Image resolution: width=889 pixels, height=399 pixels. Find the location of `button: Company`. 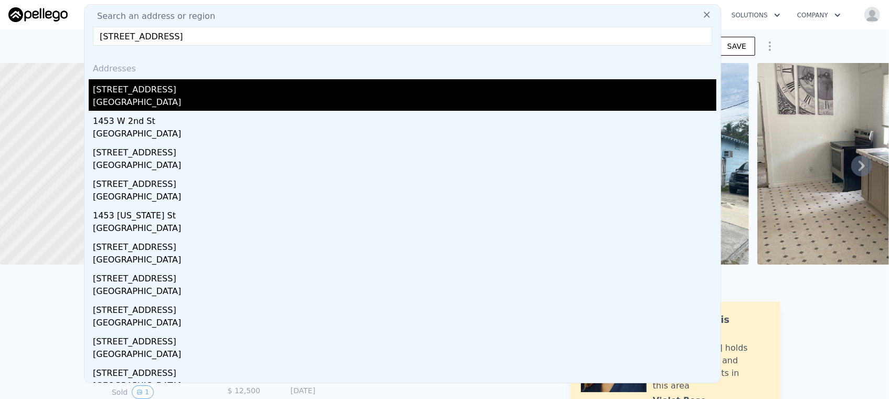

button: Company is located at coordinates (818, 15).